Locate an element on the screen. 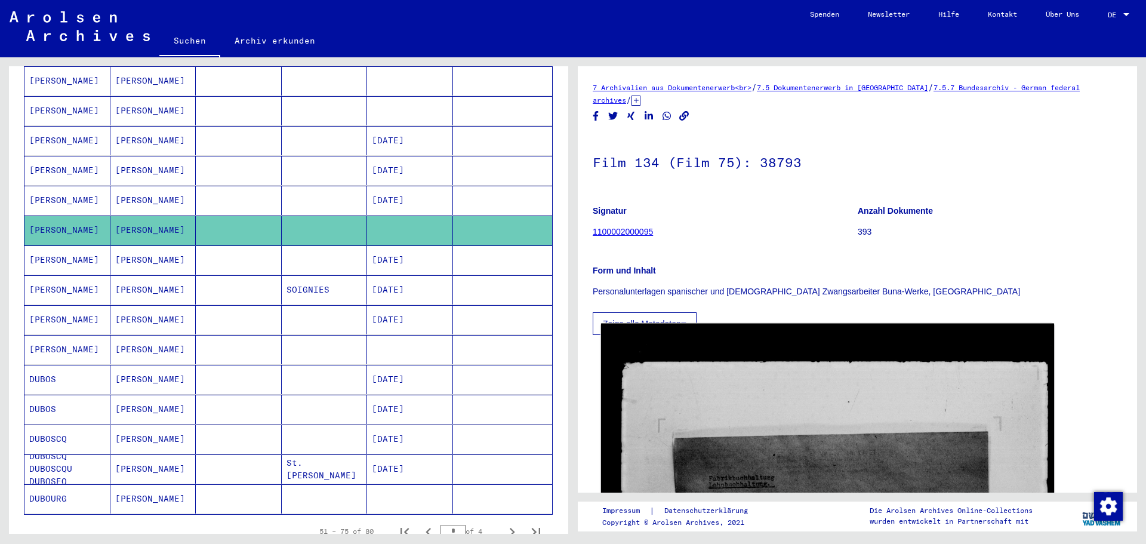 This screenshot has width=1146, height=544. a: Suchen is located at coordinates (190, 42).